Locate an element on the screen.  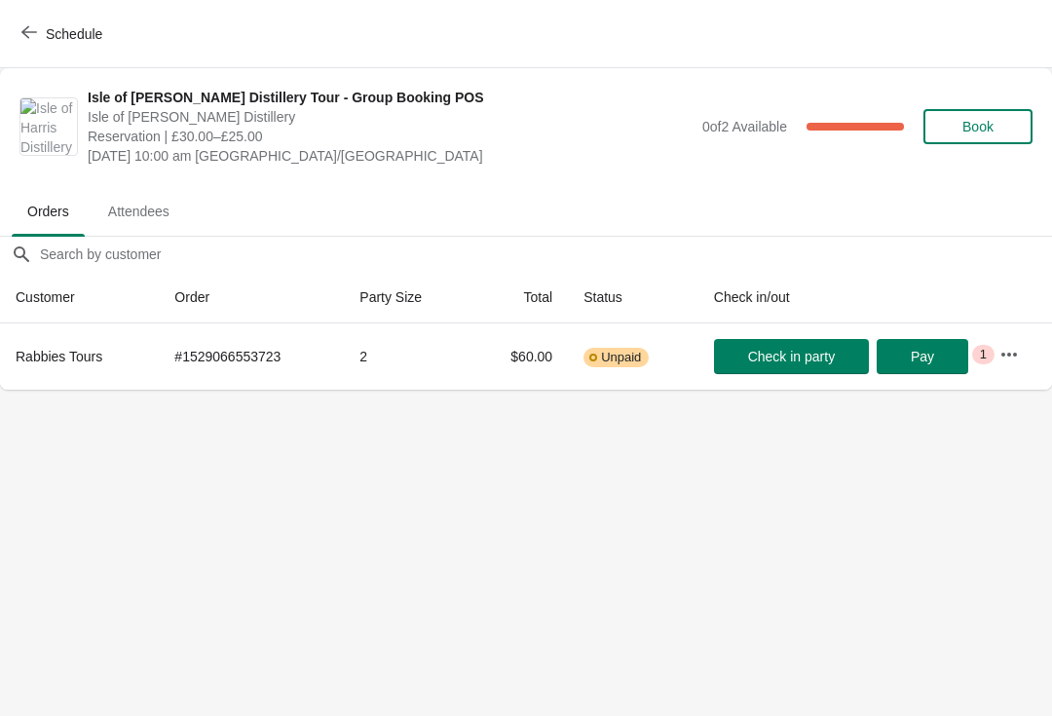
span: 1 is located at coordinates (983, 355).